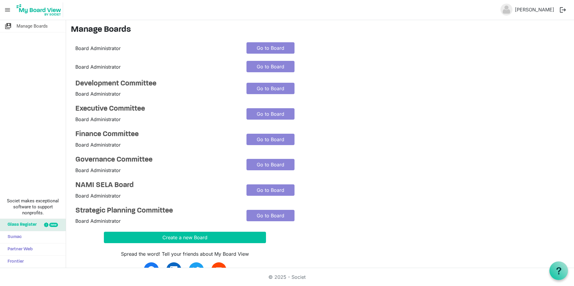 This screenshot has height=286, width=574. I want to click on h4: NAMI SELA Board, so click(156, 185).